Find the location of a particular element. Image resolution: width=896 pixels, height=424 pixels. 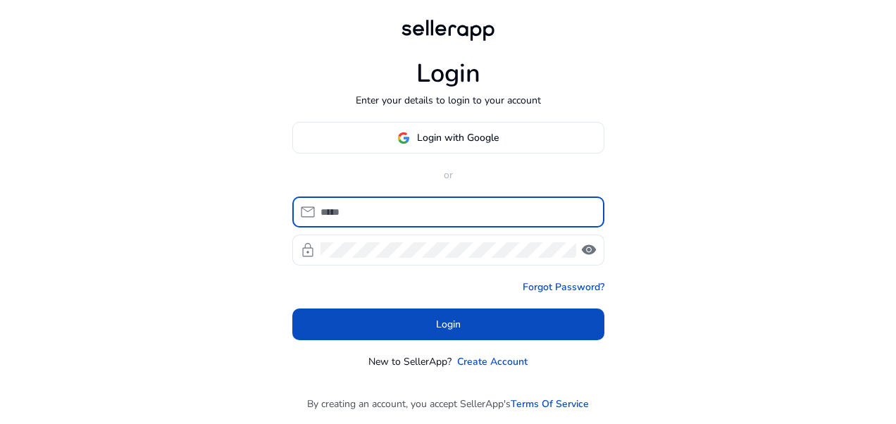

p: or is located at coordinates (448, 175).